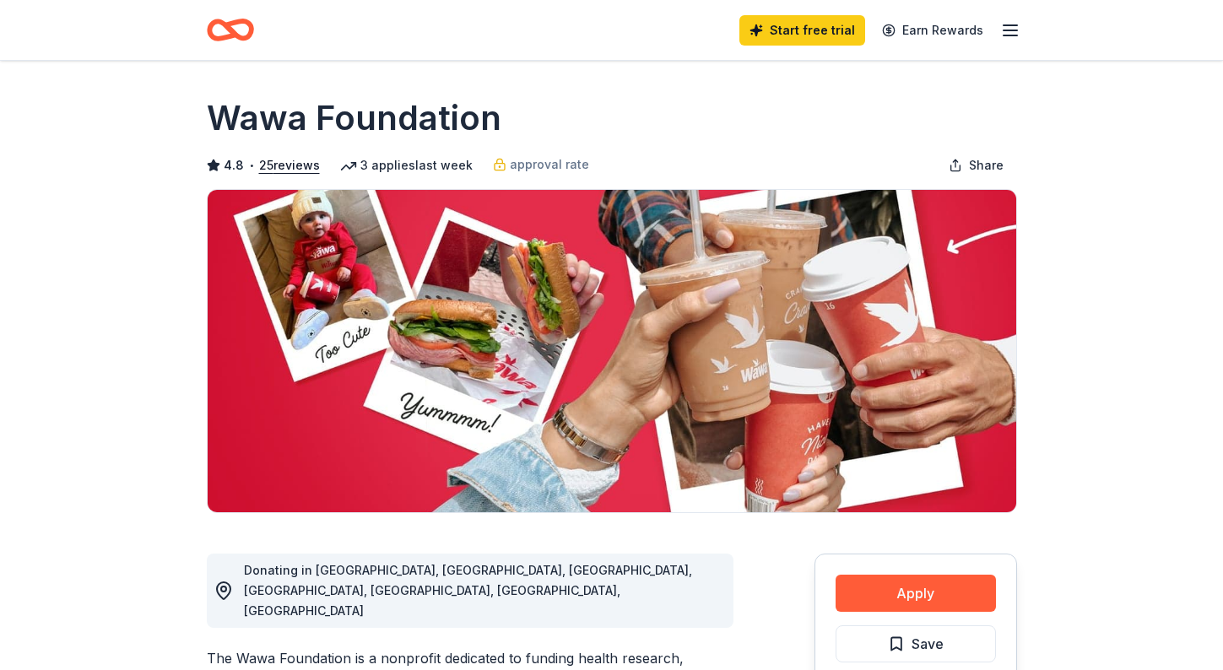  What do you see at coordinates (541, 165) in the screenshot?
I see `a: approval rate` at bounding box center [541, 165].